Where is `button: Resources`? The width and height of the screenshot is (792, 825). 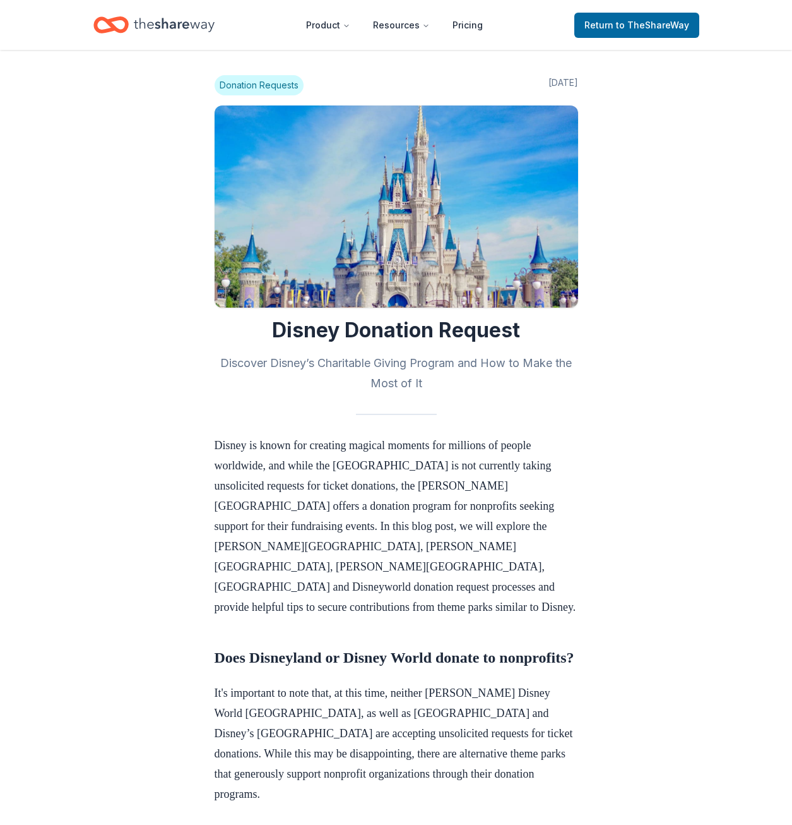 button: Resources is located at coordinates (402, 25).